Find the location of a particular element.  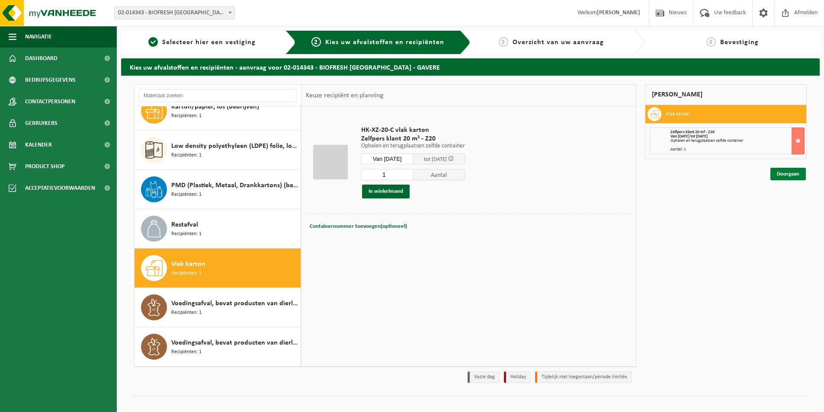

span: HK-XZ-20-C vlak karton is located at coordinates (413, 130).